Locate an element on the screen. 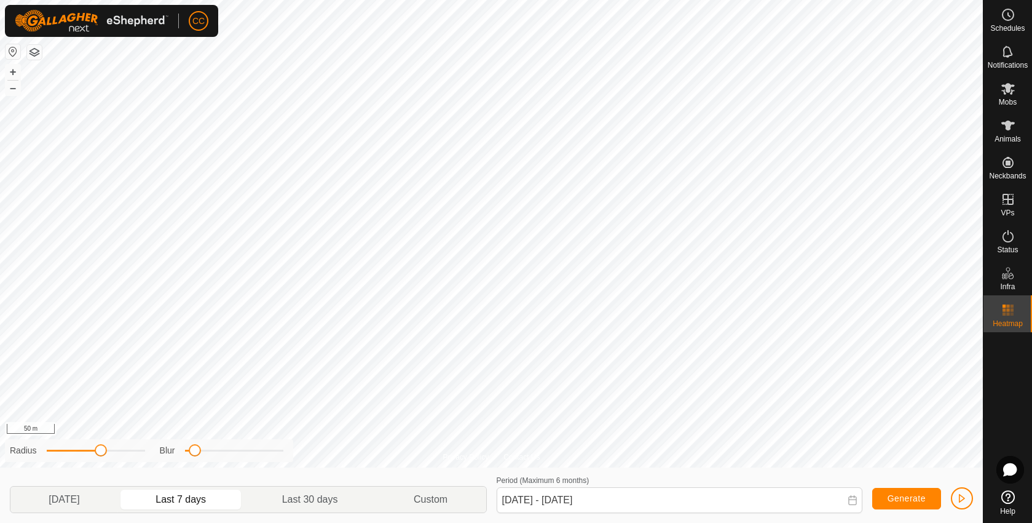 The height and width of the screenshot is (523, 1032). button: Map Layers is located at coordinates (34, 52).